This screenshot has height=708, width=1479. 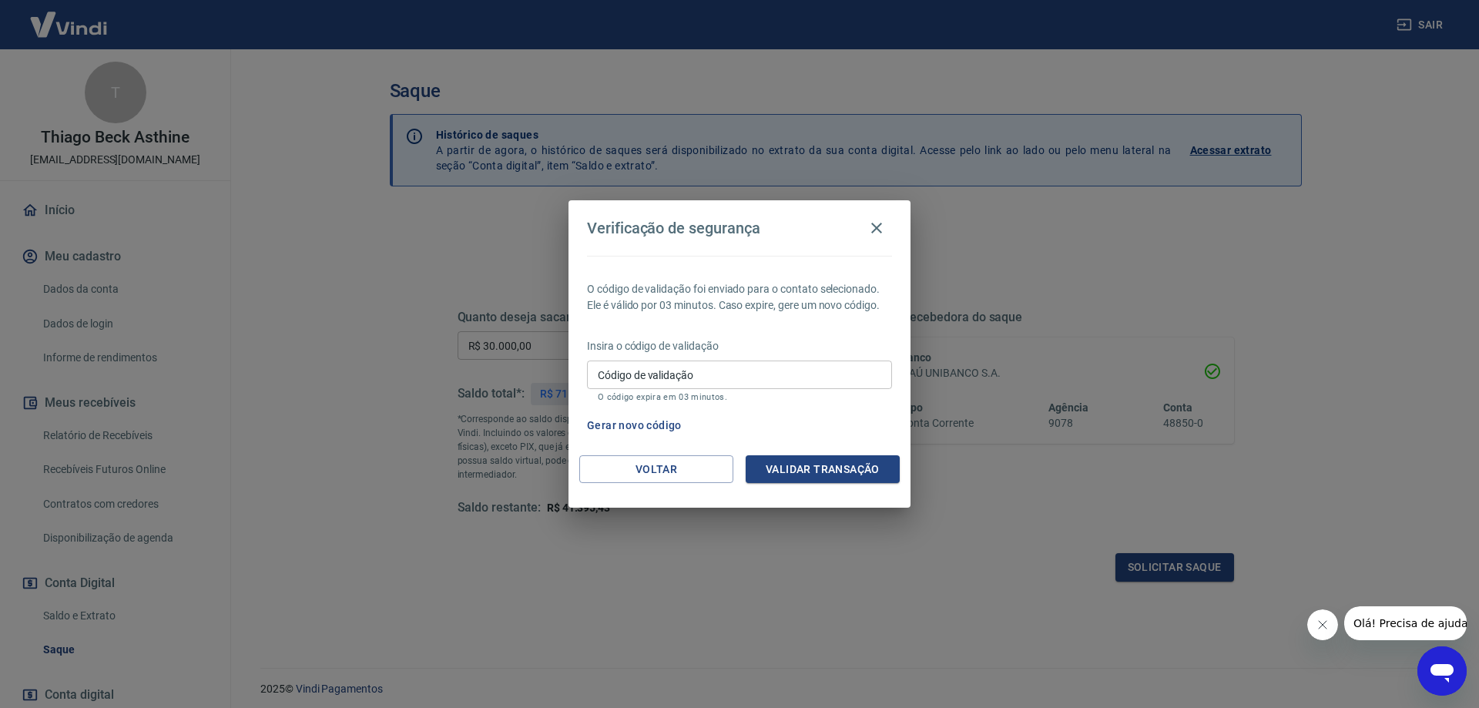 I want to click on span: Olá! Precisa de ajuda?, so click(x=69, y=17).